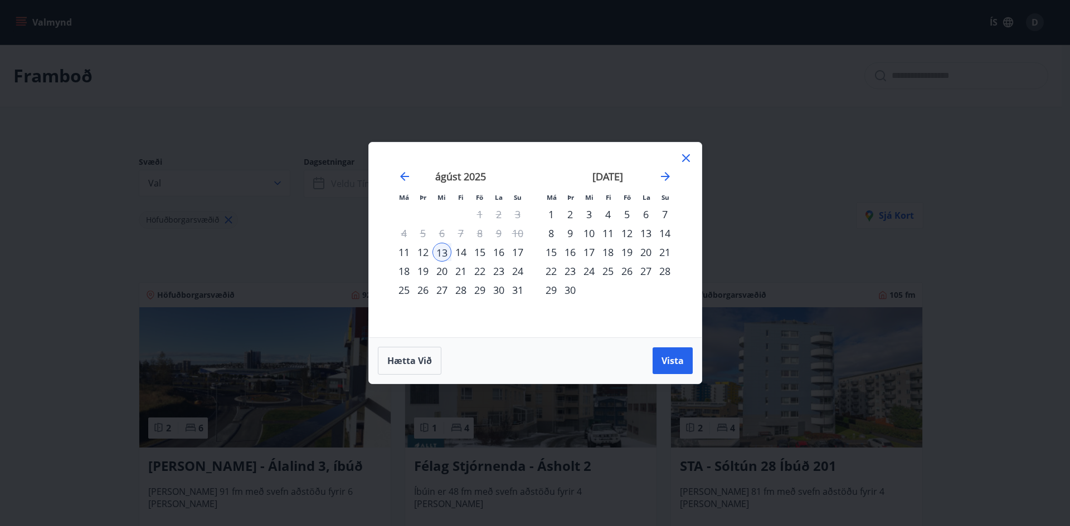 This screenshot has height=526, width=1070. What do you see at coordinates (551, 252) in the screenshot?
I see `td: Choose mánudagur, 15. september 2025 as your check-out date. It’s available.` at bounding box center [551, 252].